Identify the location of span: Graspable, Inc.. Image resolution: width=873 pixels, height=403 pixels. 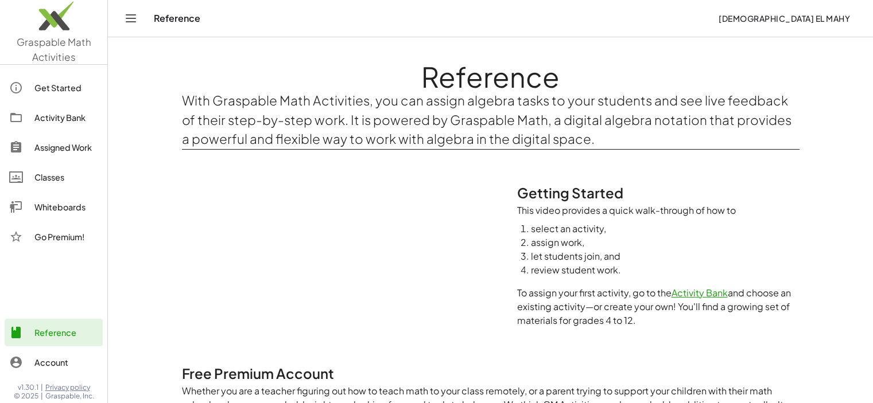
(69, 396).